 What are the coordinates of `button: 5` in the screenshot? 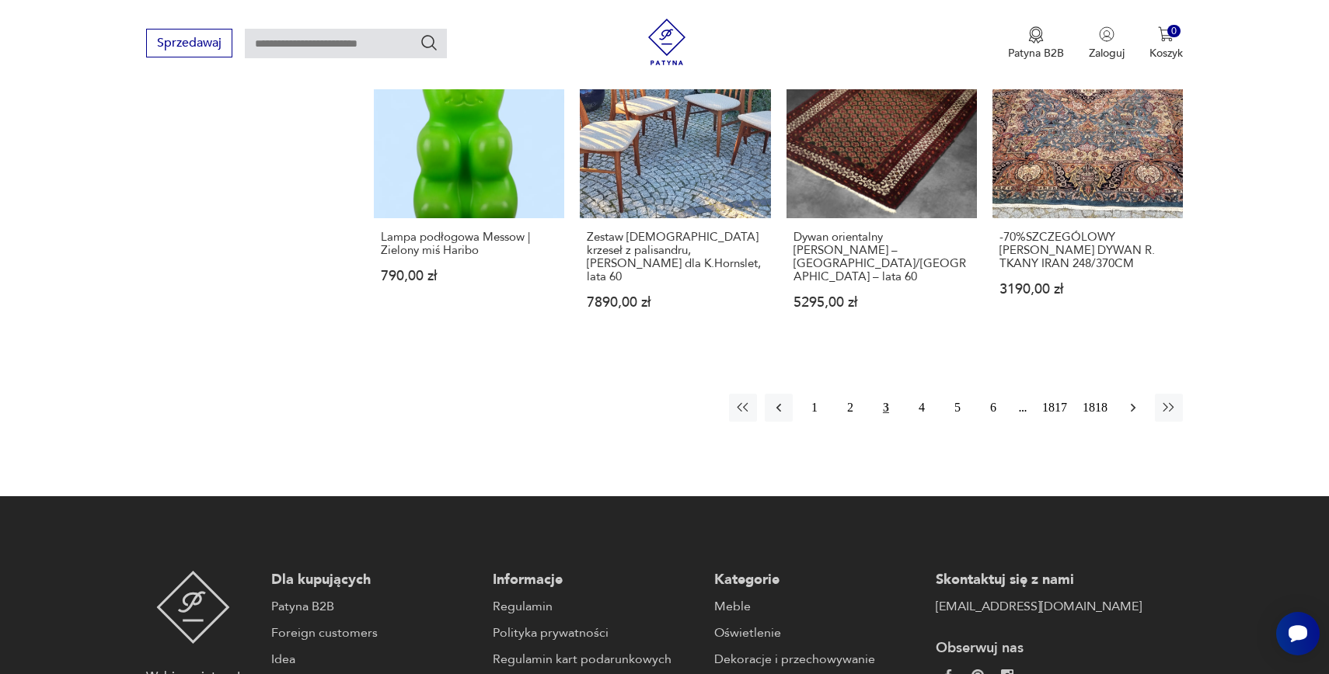 It's located at (957, 408).